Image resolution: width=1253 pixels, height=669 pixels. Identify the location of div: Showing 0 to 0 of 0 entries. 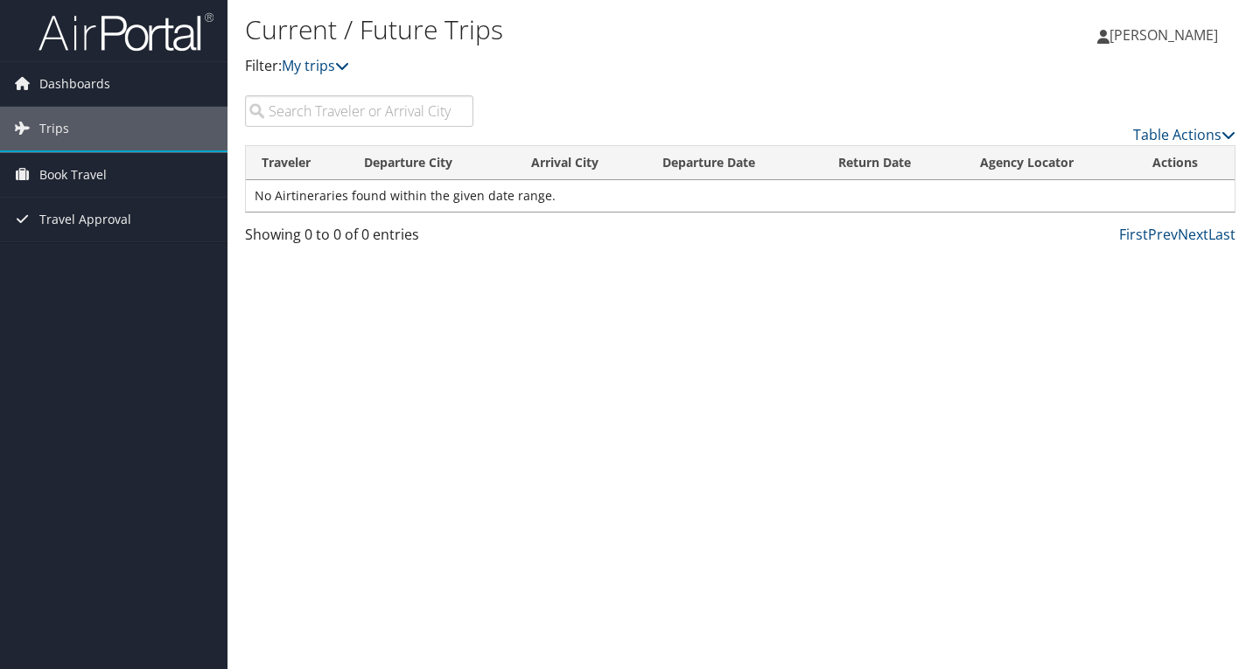
(359, 239).